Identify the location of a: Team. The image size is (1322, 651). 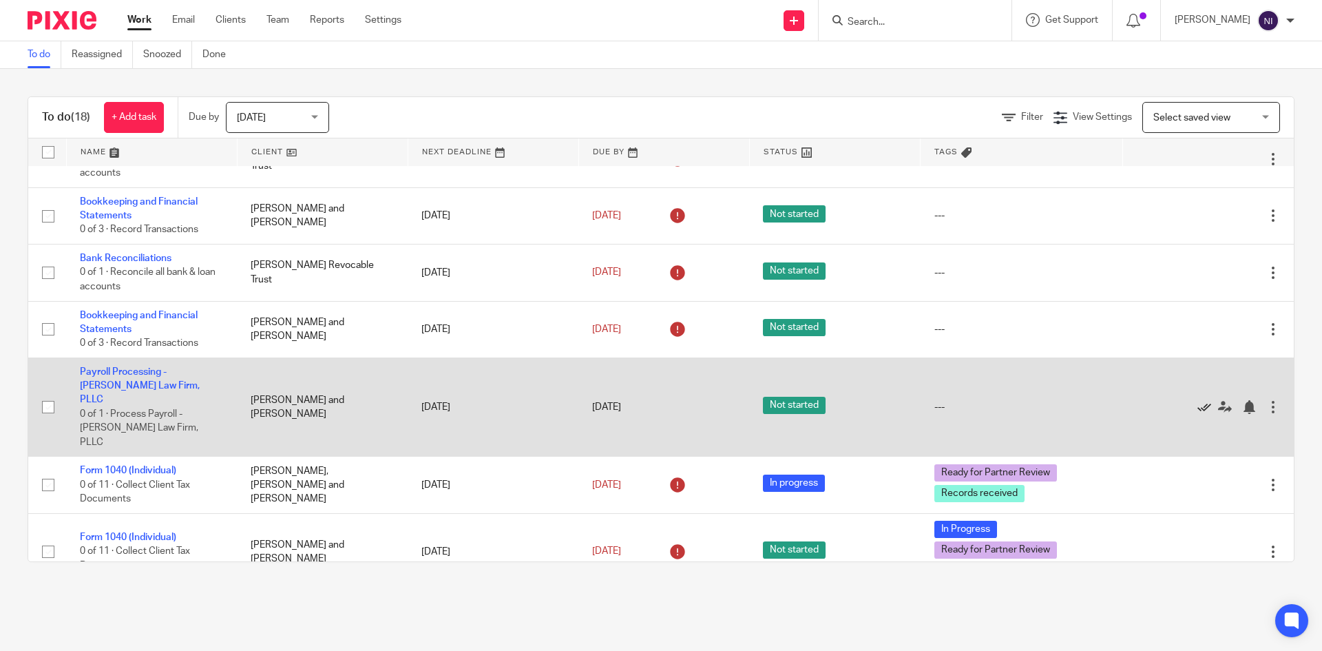
(278, 20).